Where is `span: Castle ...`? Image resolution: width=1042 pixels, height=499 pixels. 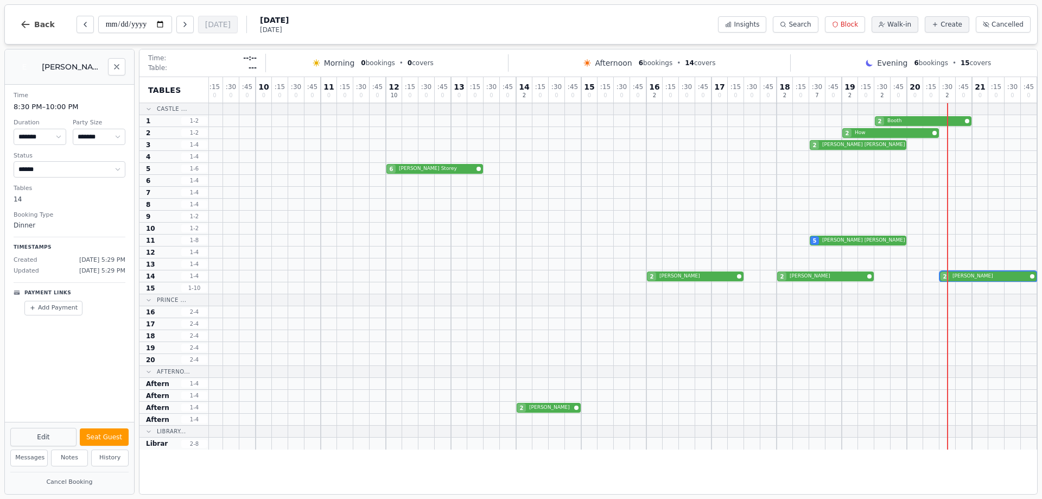
span: Castle ... is located at coordinates (172, 109).